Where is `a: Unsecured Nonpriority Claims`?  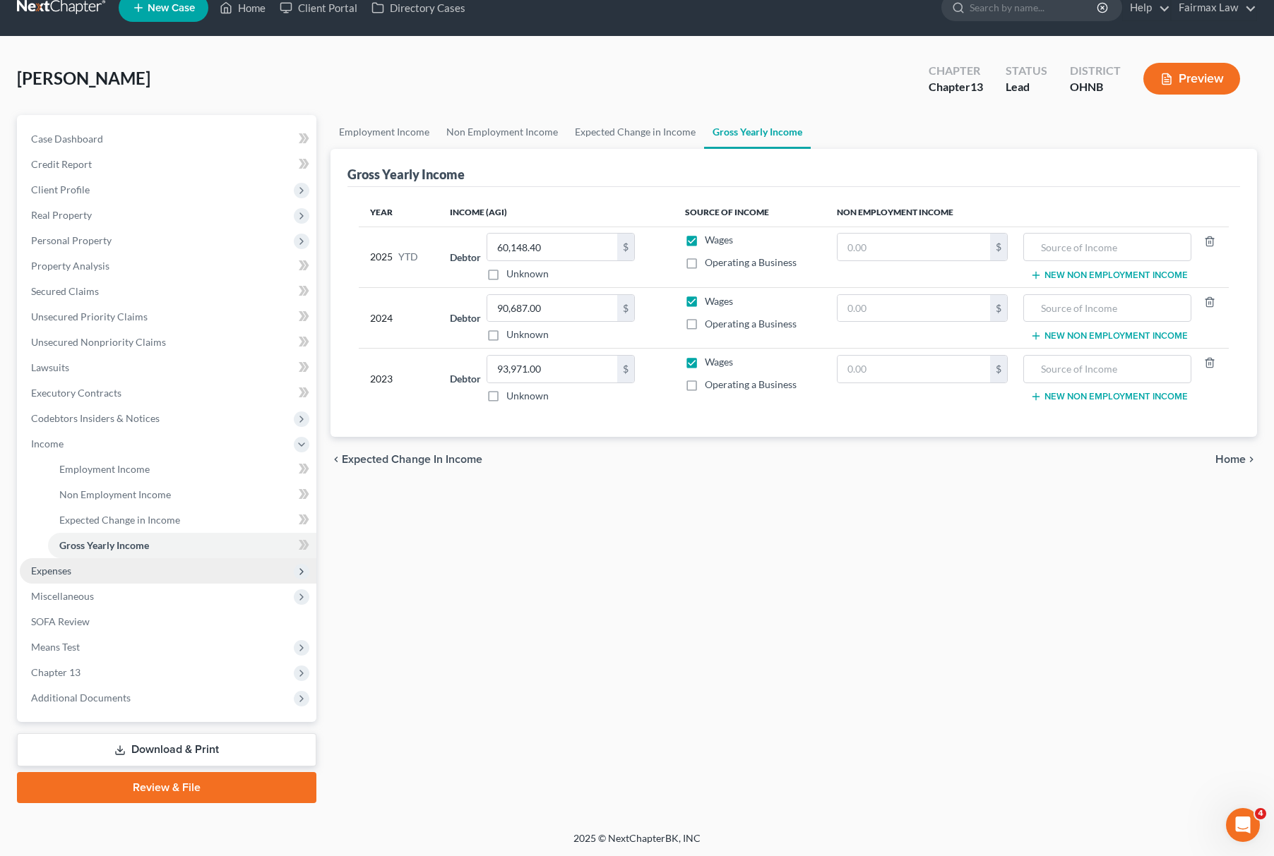
a: Unsecured Nonpriority Claims is located at coordinates (168, 342).